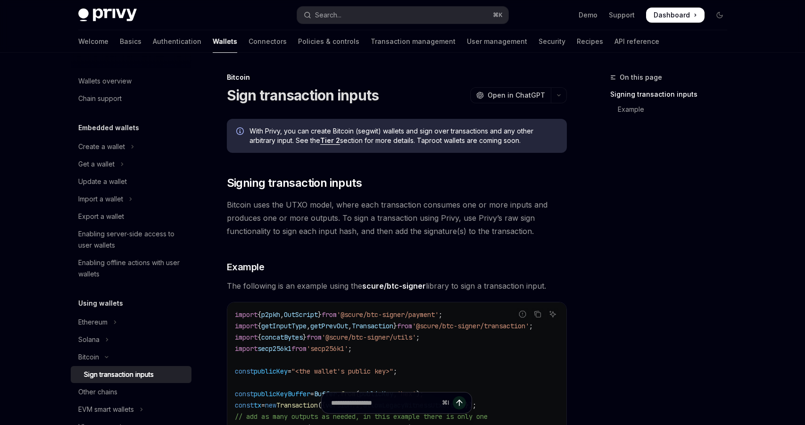 This screenshot has height=425, width=805. What do you see at coordinates (282, 394) in the screenshot?
I see `span: publicKeyBuffer` at bounding box center [282, 394].